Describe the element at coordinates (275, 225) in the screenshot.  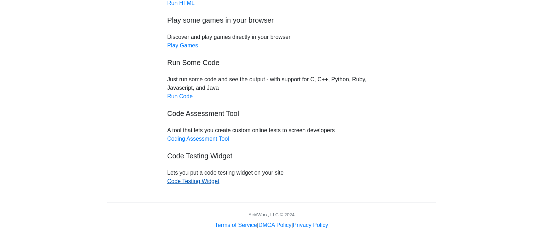
I see `a: DMCA Policy` at that location.